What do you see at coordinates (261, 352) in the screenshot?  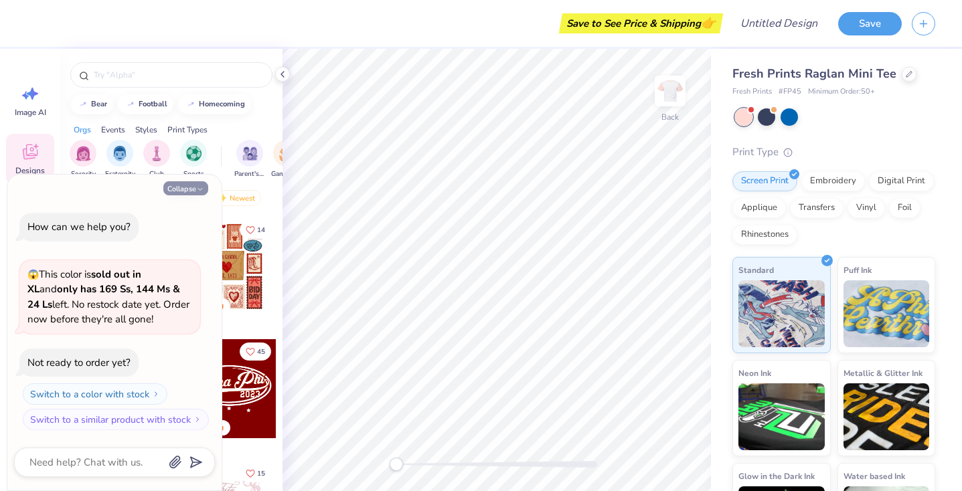 I see `span: 45` at bounding box center [261, 352].